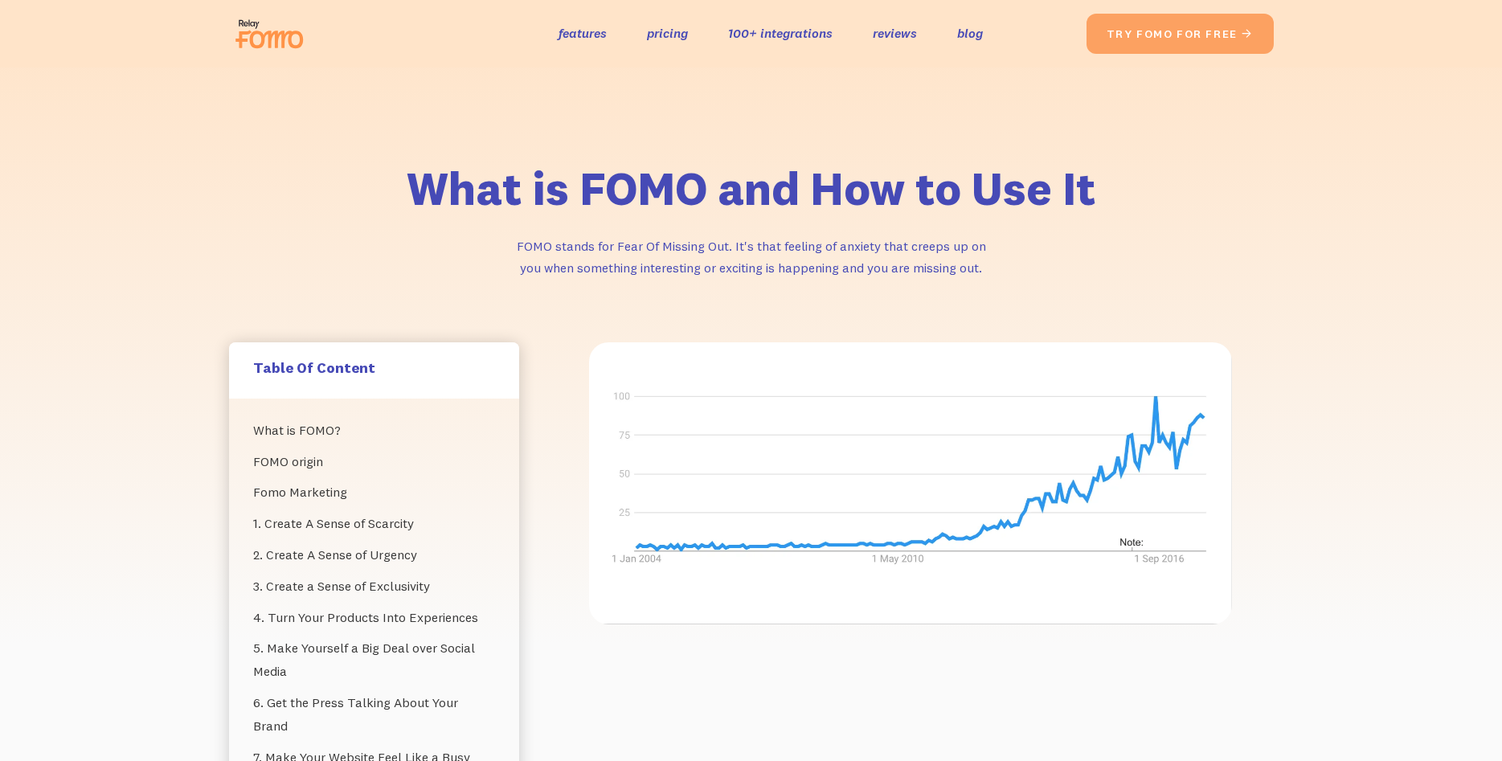 The width and height of the screenshot is (1502, 761). I want to click on a: blog, so click(970, 33).